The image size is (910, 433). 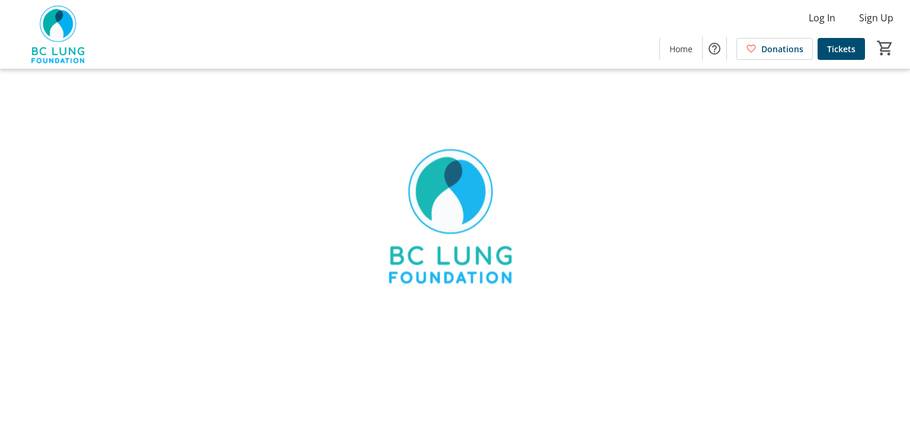 What do you see at coordinates (822, 18) in the screenshot?
I see `button: Log In` at bounding box center [822, 18].